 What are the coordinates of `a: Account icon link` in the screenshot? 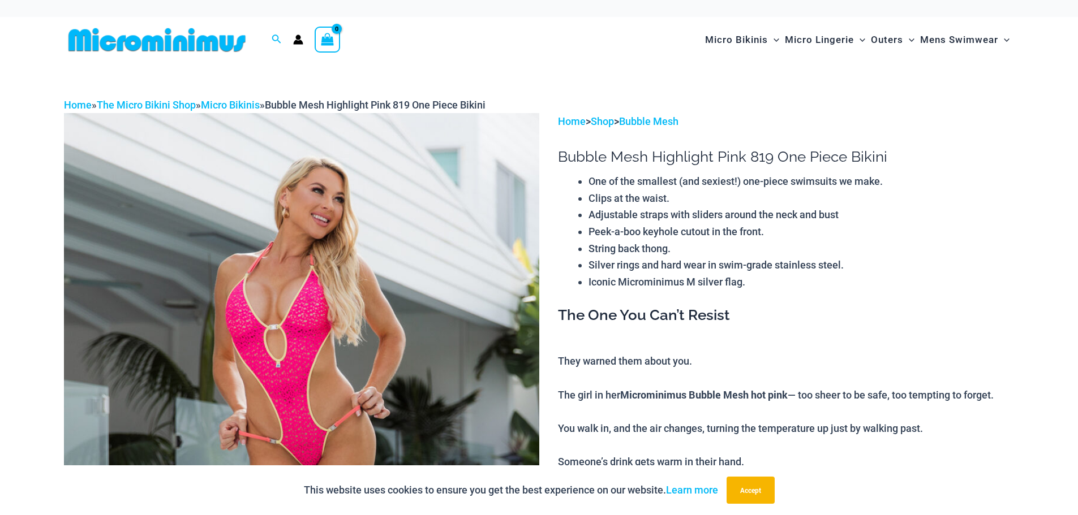 It's located at (298, 40).